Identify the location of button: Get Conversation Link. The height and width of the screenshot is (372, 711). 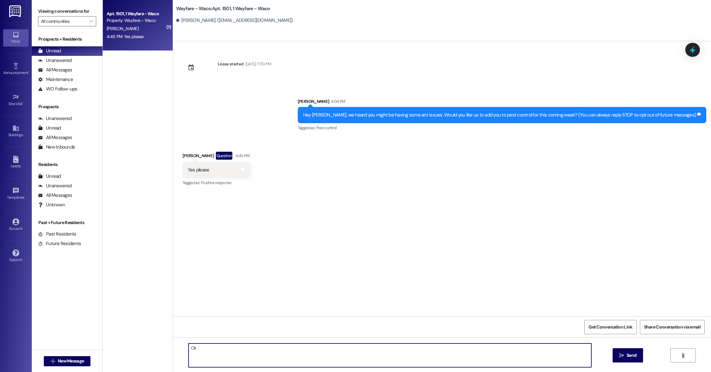
(610, 327).